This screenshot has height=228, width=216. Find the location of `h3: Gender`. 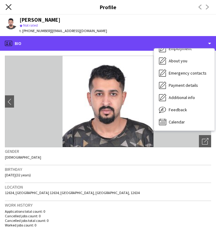

h3: Gender is located at coordinates (108, 151).